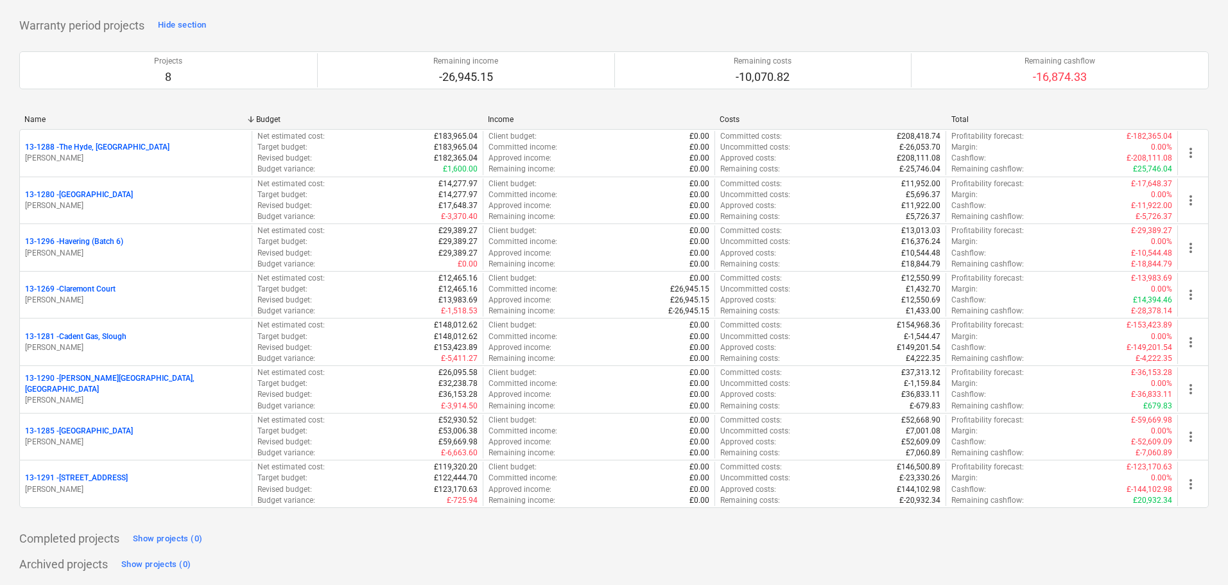 This screenshot has height=585, width=1228. I want to click on p: £-1,544.47, so click(922, 336).